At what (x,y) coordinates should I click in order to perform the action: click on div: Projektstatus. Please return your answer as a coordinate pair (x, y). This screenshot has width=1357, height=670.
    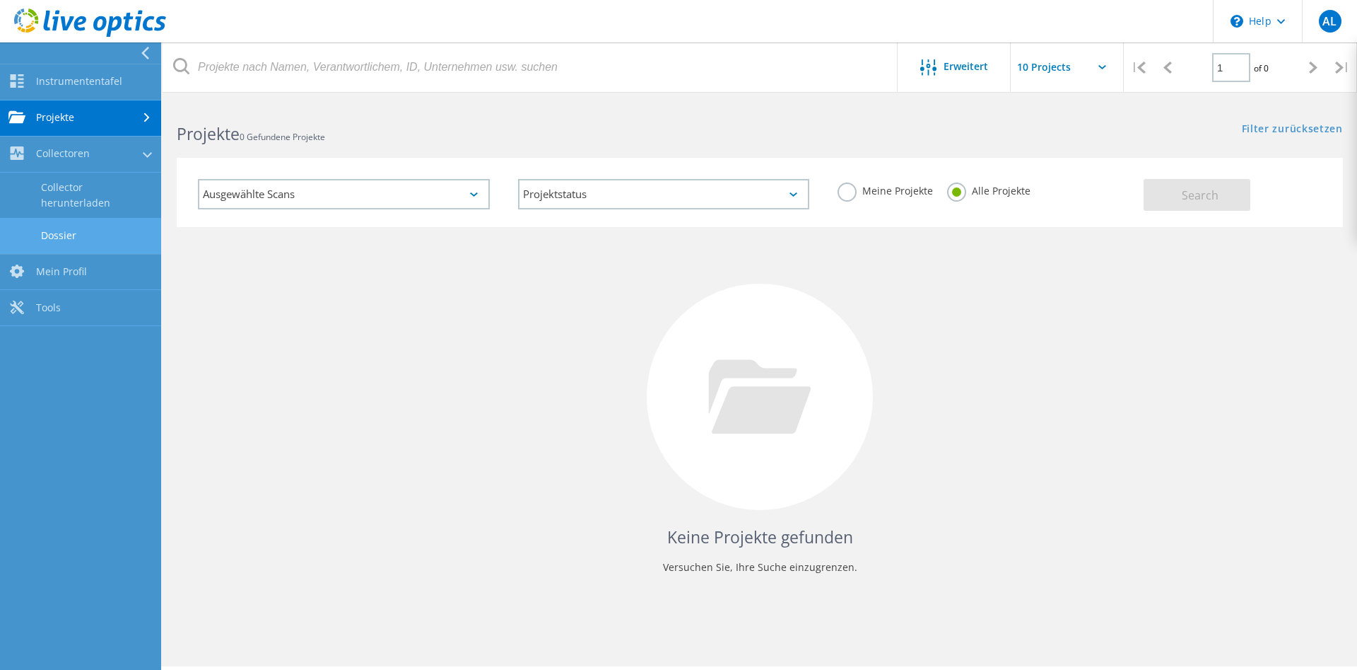
    Looking at the image, I should click on (664, 194).